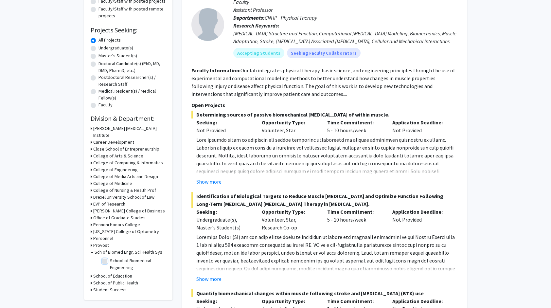 The width and height of the screenshot is (551, 308). What do you see at coordinates (118, 56) in the screenshot?
I see `label: Master's Student(s)` at bounding box center [118, 56].